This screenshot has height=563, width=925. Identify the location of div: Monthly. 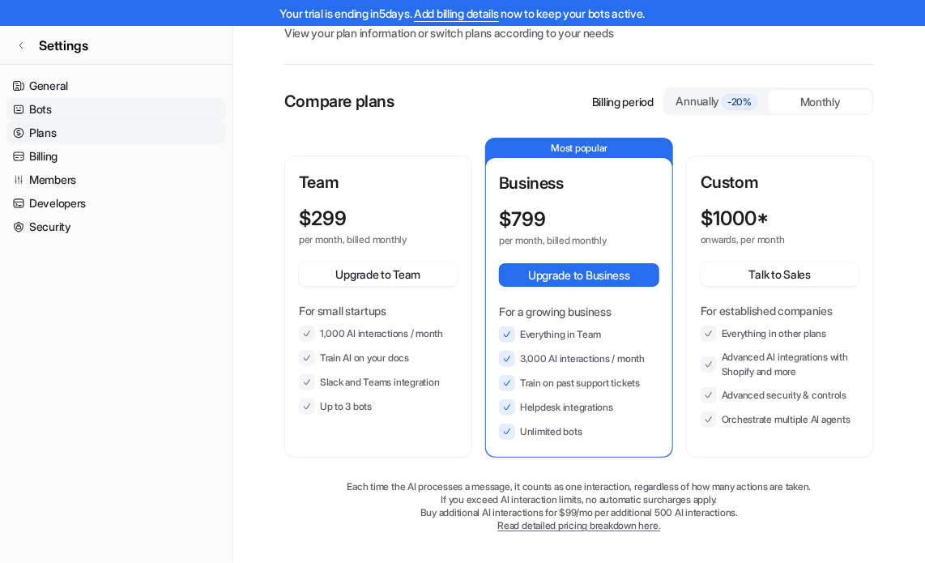
(821, 101).